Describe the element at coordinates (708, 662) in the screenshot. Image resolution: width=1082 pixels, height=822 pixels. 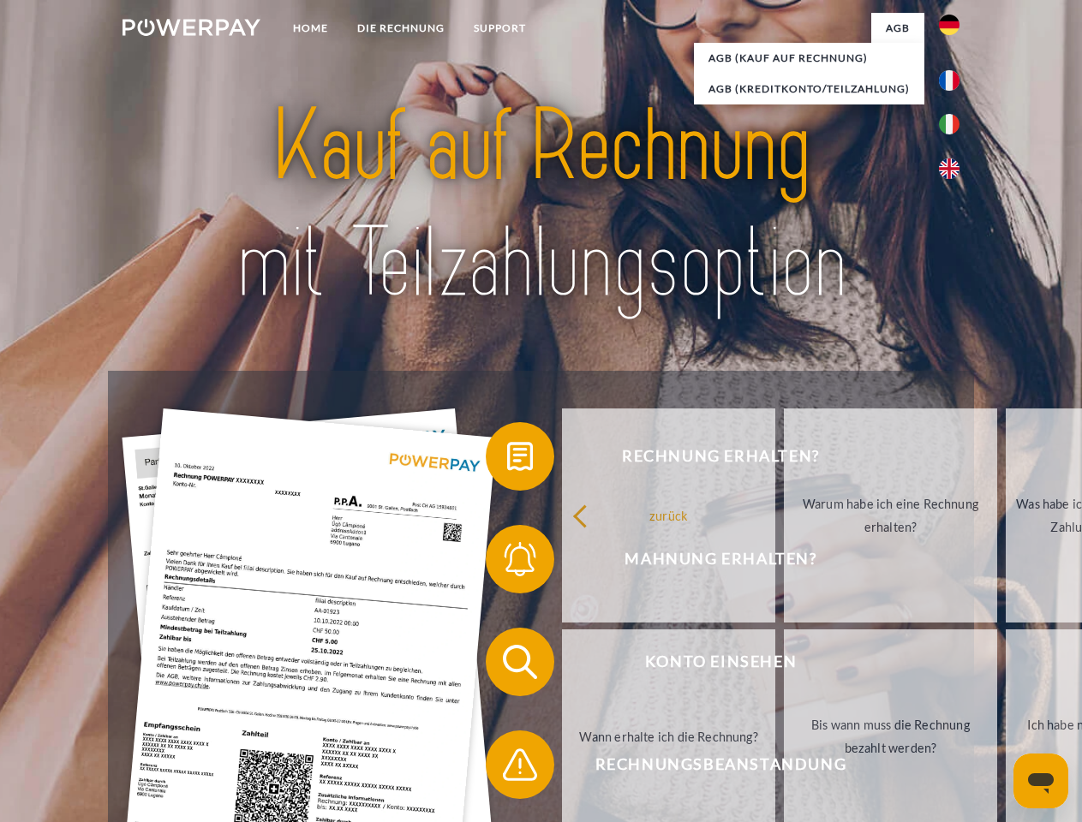
I see `button: Konto einsehen` at that location.